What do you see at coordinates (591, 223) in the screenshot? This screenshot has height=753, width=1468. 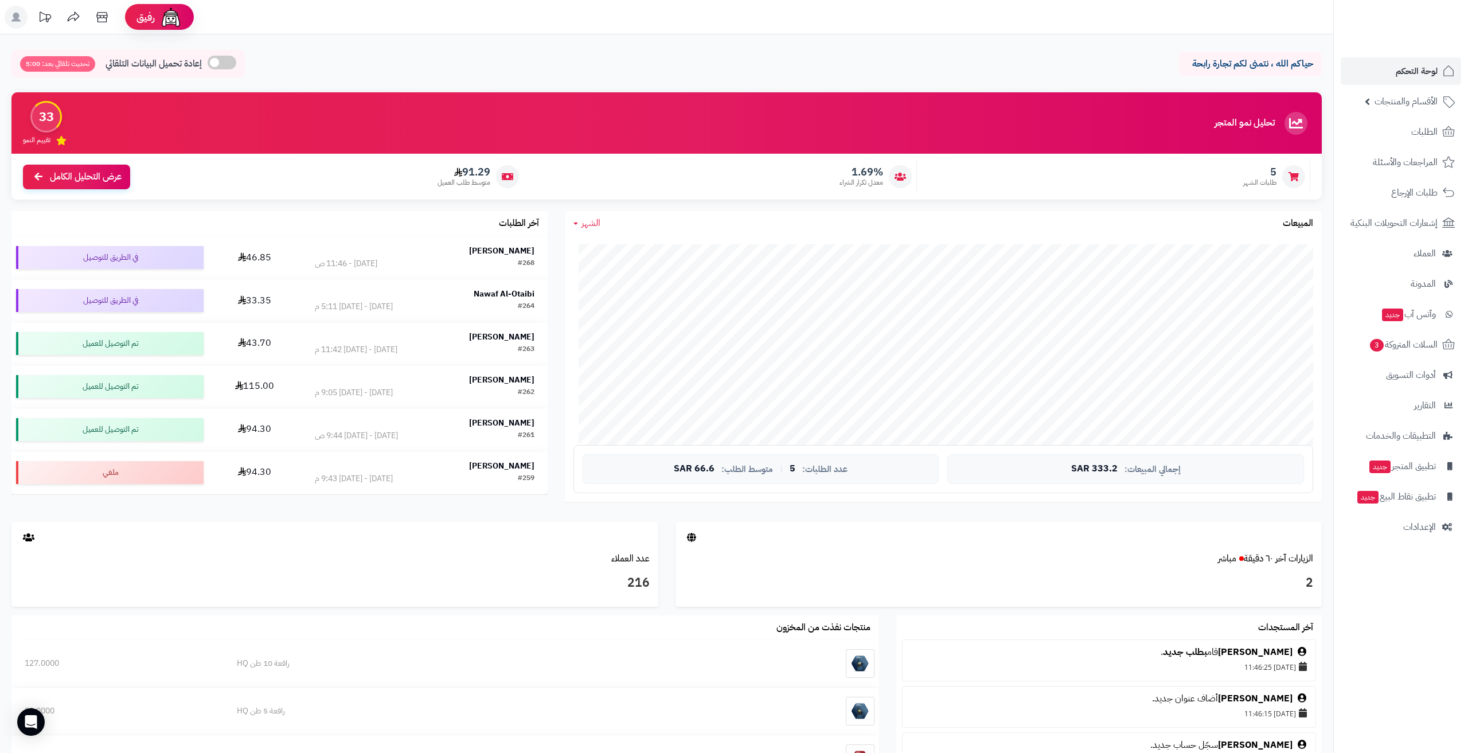 I see `span: الشهر` at bounding box center [591, 223].